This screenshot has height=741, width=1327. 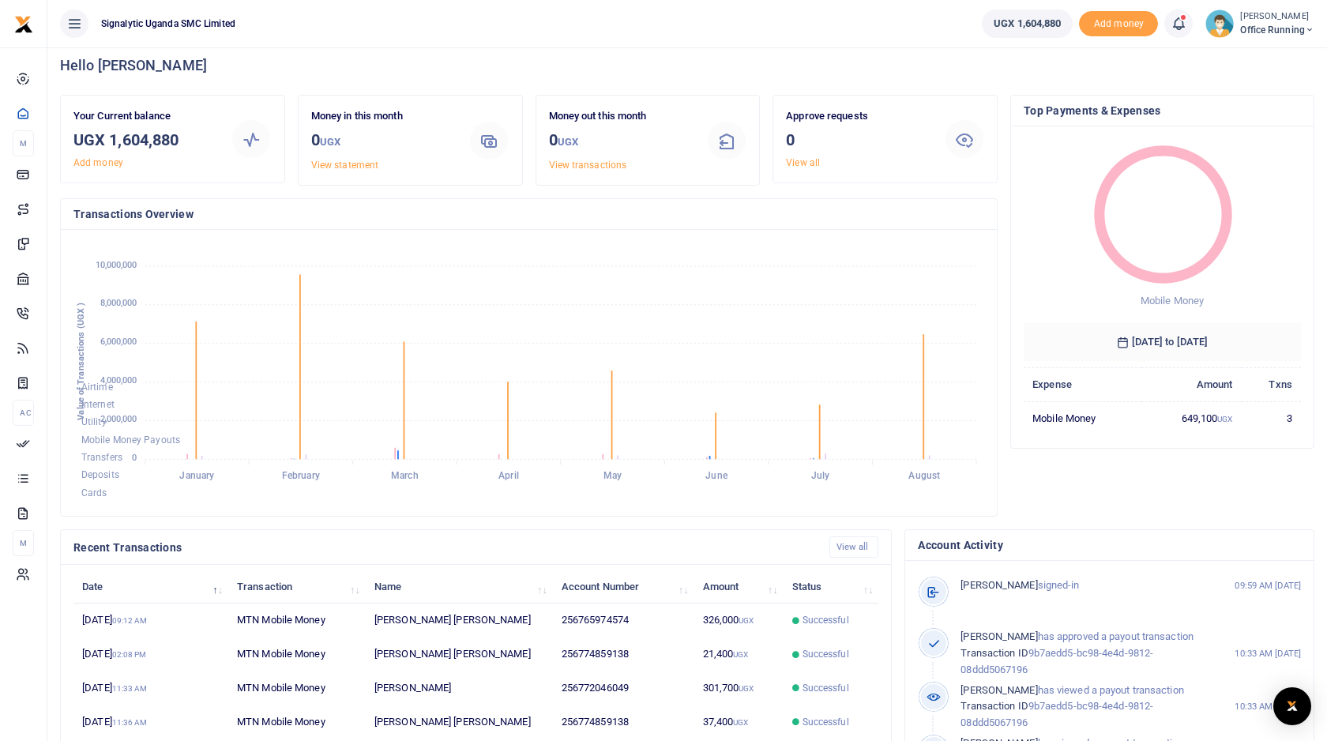 What do you see at coordinates (623, 620) in the screenshot?
I see `td: 256765974574` at bounding box center [623, 620].